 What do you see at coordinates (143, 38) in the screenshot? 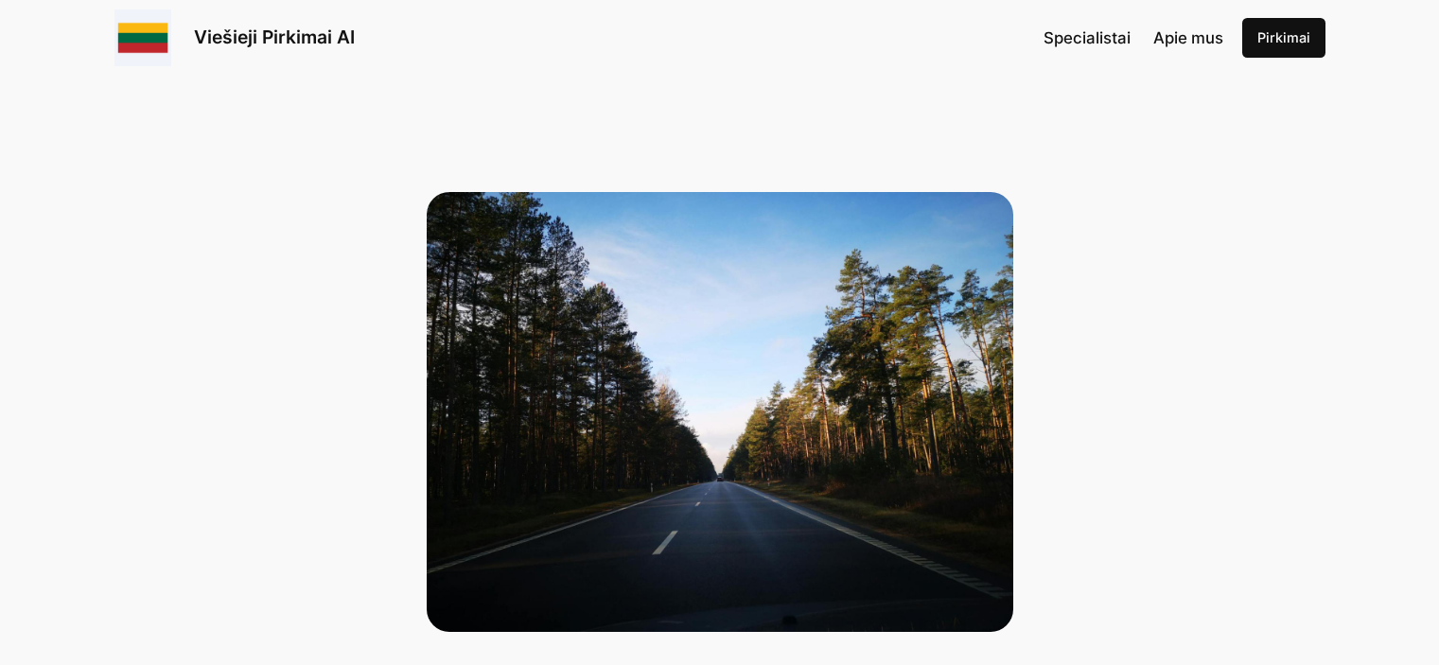
I see `img: Viešieji pirkimai logo` at bounding box center [143, 38].